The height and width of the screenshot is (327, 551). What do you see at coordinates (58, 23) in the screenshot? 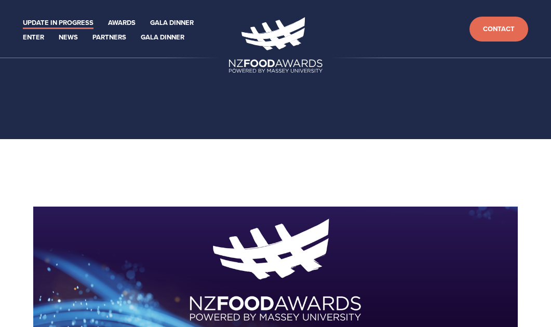
I see `a: Update in Progress` at bounding box center [58, 23].